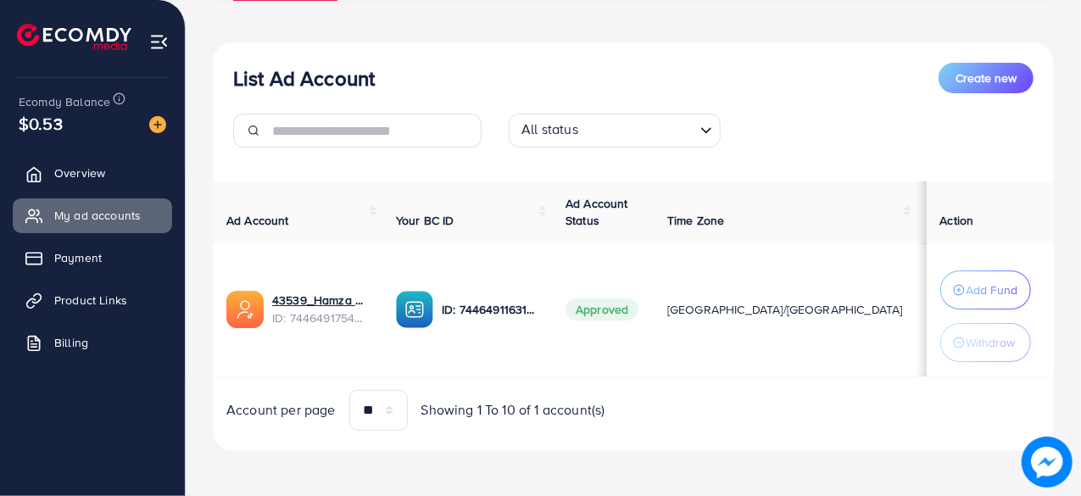 This screenshot has width=1081, height=496. What do you see at coordinates (986, 290) in the screenshot?
I see `button: Add Fund` at bounding box center [986, 290].